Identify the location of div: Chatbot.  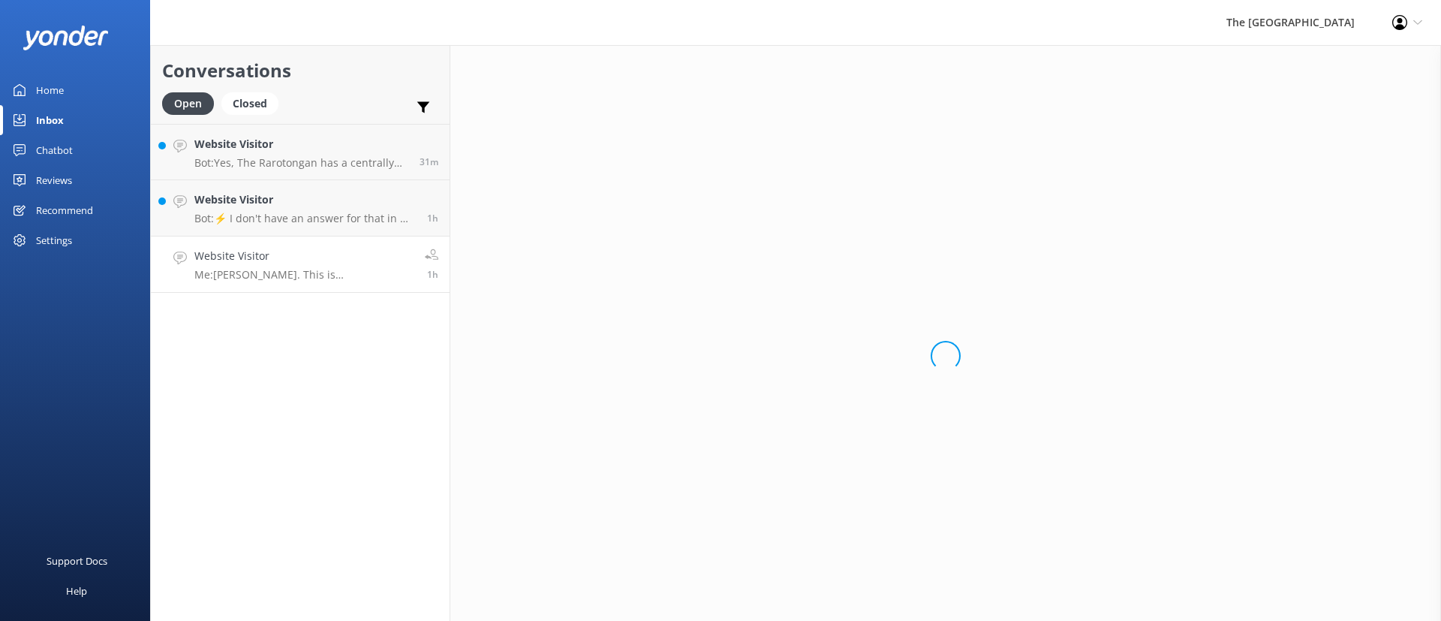
(54, 150).